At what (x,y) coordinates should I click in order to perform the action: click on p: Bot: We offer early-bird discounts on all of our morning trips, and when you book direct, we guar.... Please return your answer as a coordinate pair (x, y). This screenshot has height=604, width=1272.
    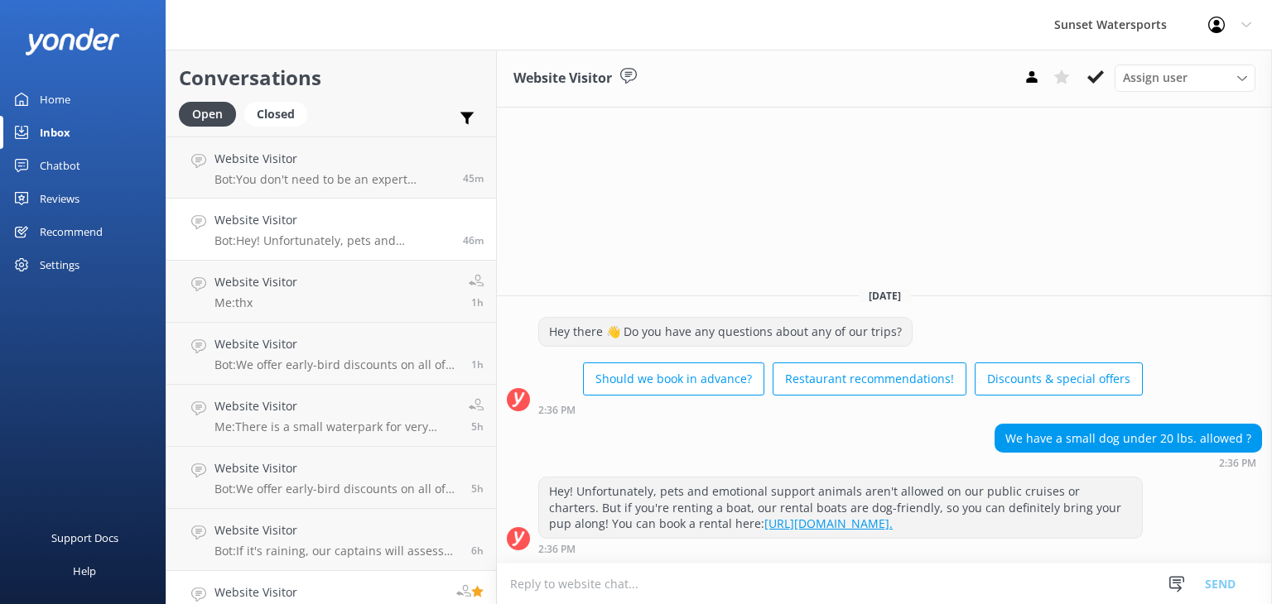
    Looking at the image, I should click on (336, 365).